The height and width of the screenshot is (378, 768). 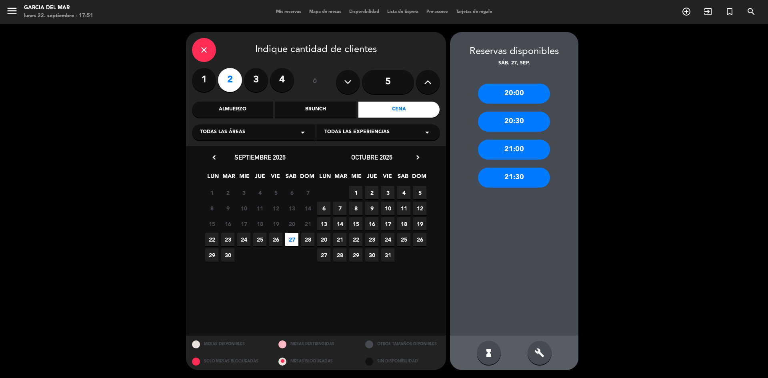 What do you see at coordinates (514, 122) in the screenshot?
I see `div: 20:30` at bounding box center [514, 122].